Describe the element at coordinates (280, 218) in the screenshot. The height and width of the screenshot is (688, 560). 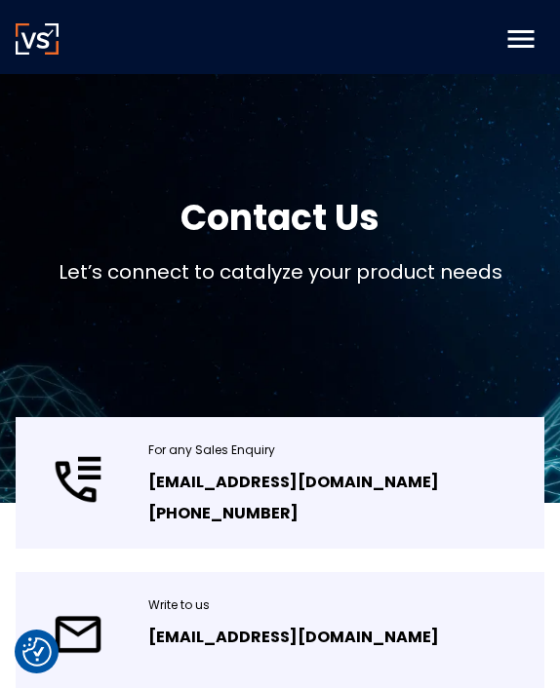
I see `h1: Contact Us` at that location.